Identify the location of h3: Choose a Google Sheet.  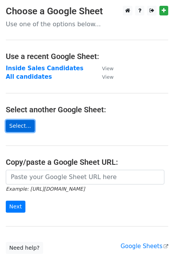
(87, 11).